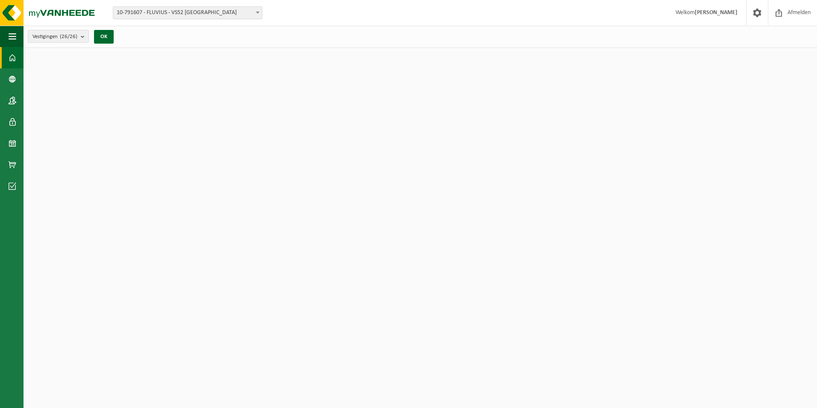 This screenshot has height=408, width=817. I want to click on span: 10-791607 - FLUVIUS - VS52 MECHELEN, so click(188, 13).